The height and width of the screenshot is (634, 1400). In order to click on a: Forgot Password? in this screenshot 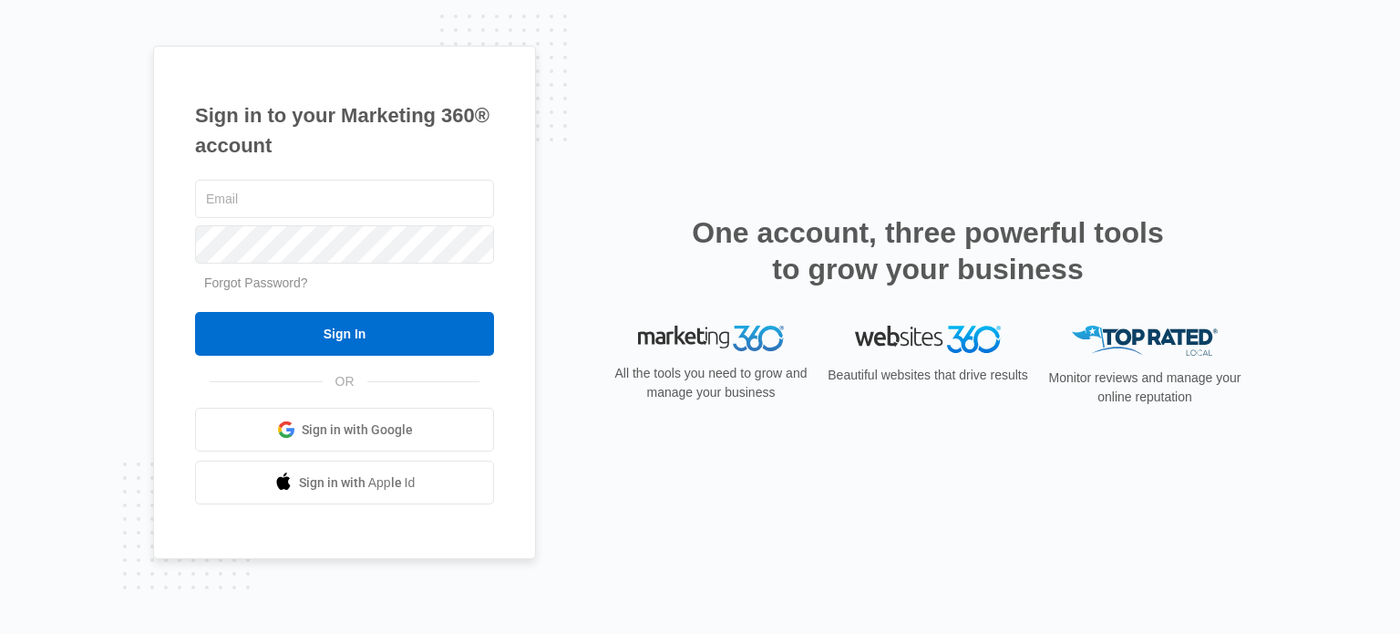, I will do `click(256, 283)`.